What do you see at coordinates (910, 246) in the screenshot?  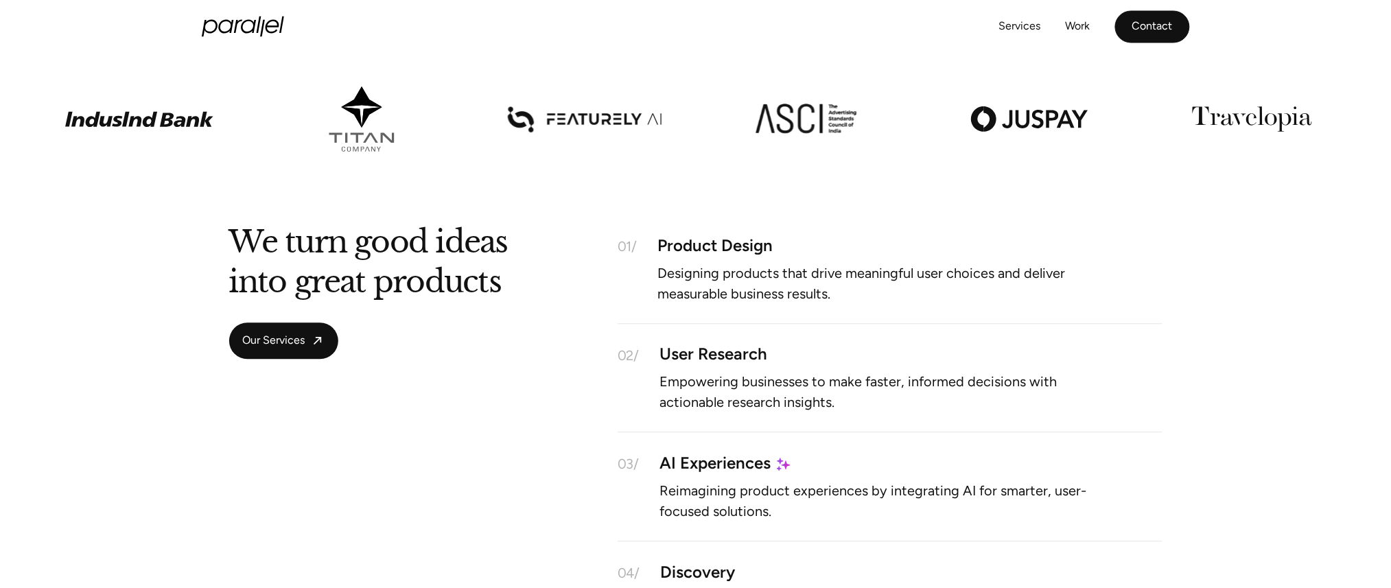 I see `div: Product Design` at bounding box center [910, 246].